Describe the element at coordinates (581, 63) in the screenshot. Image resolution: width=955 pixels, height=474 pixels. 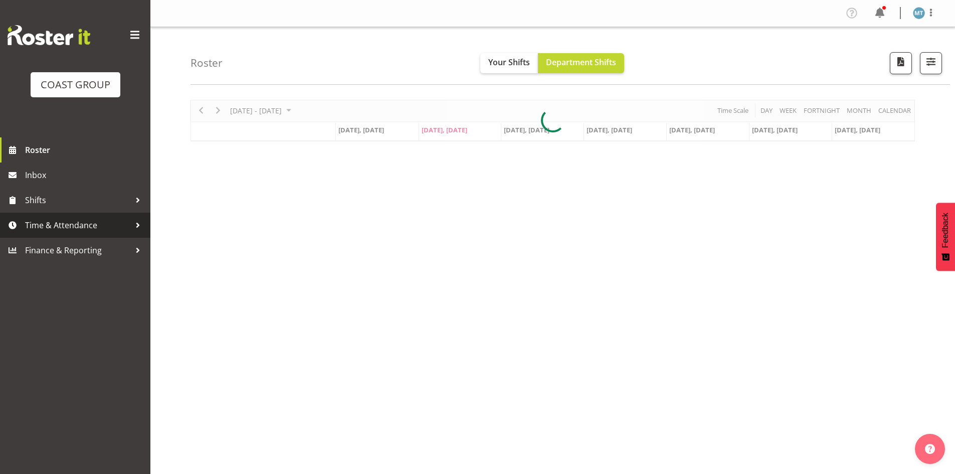
I see `button: Department Shifts` at that location.